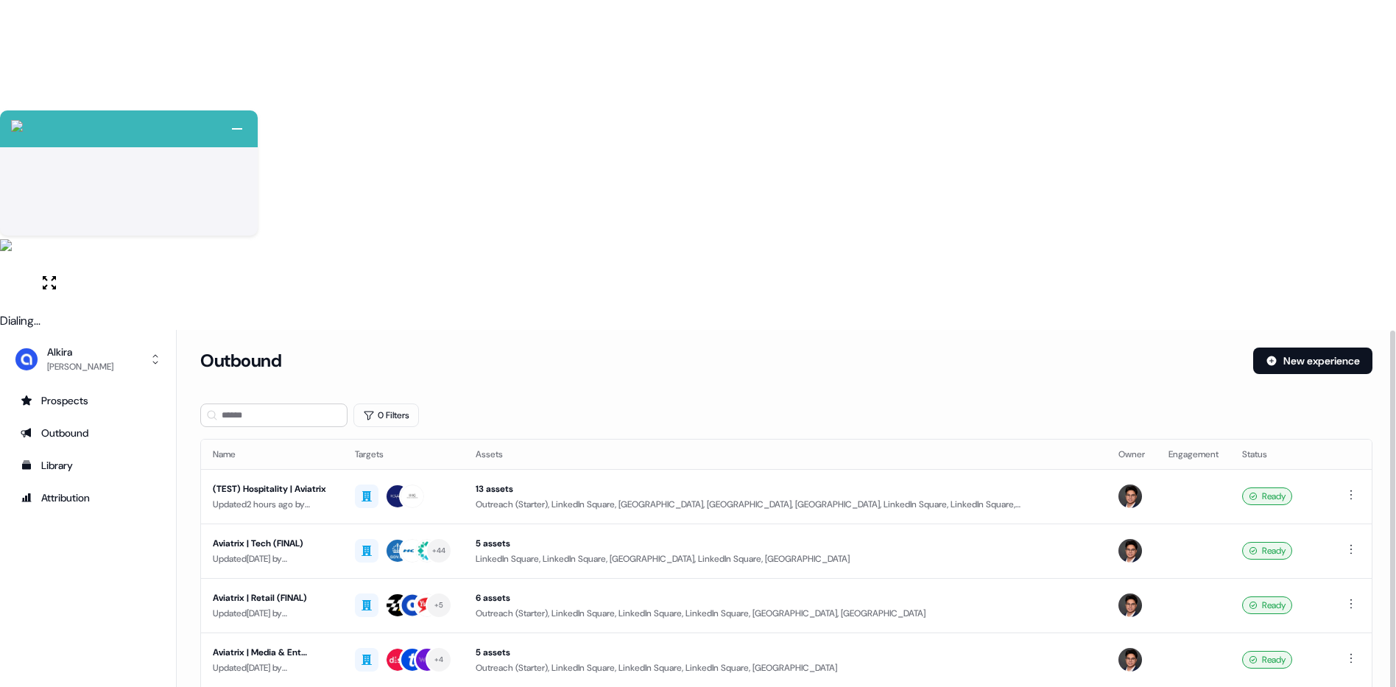 The height and width of the screenshot is (687, 1396). Describe the element at coordinates (88, 401) in the screenshot. I see `a: Go to prospects` at that location.